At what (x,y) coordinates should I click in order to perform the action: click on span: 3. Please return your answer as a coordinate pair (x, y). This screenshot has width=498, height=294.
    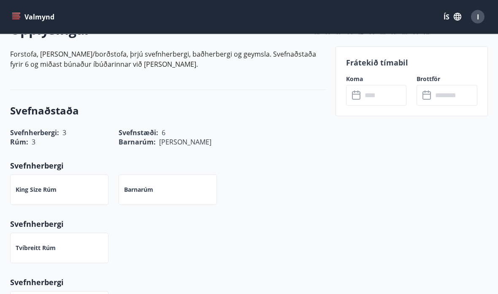
    Looking at the image, I should click on (33, 142).